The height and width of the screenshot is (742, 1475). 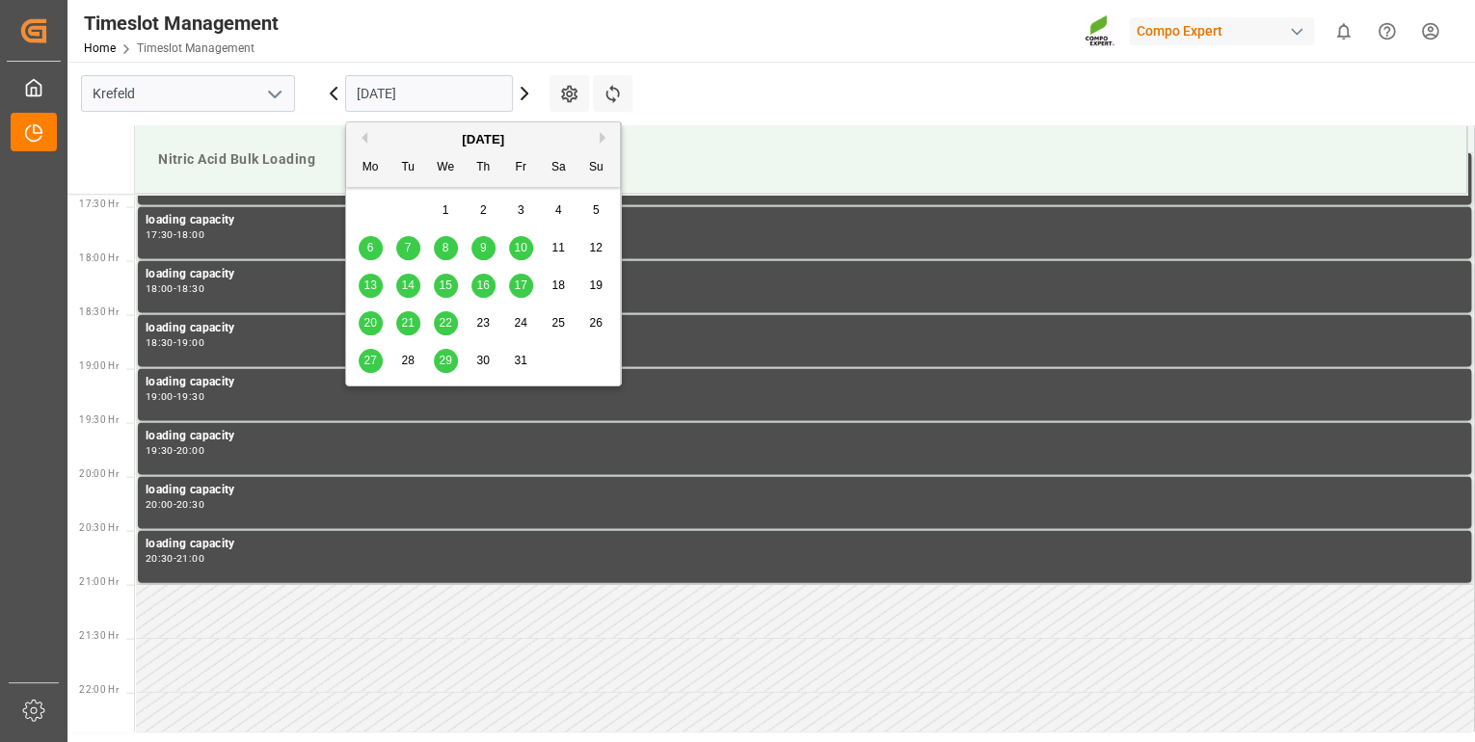 I want to click on span: 19:00 Hr, so click(x=98, y=364).